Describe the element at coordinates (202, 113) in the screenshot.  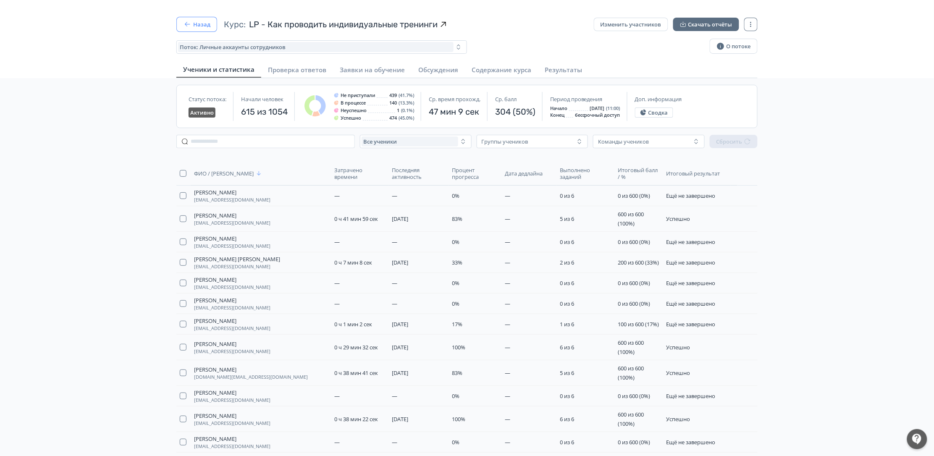
I see `span: Активно` at that location.